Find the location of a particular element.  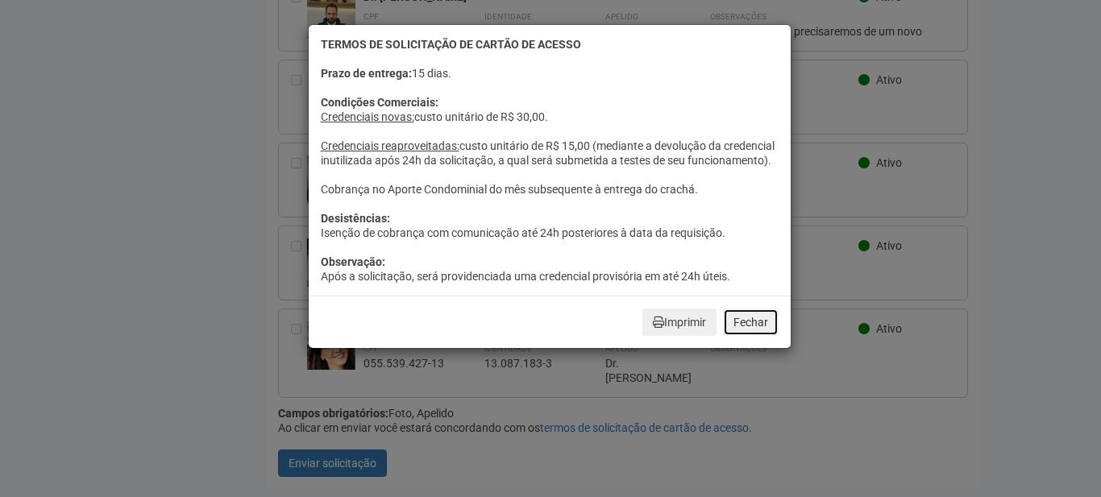

u: Credenciais reaproveitadas: is located at coordinates (390, 146).